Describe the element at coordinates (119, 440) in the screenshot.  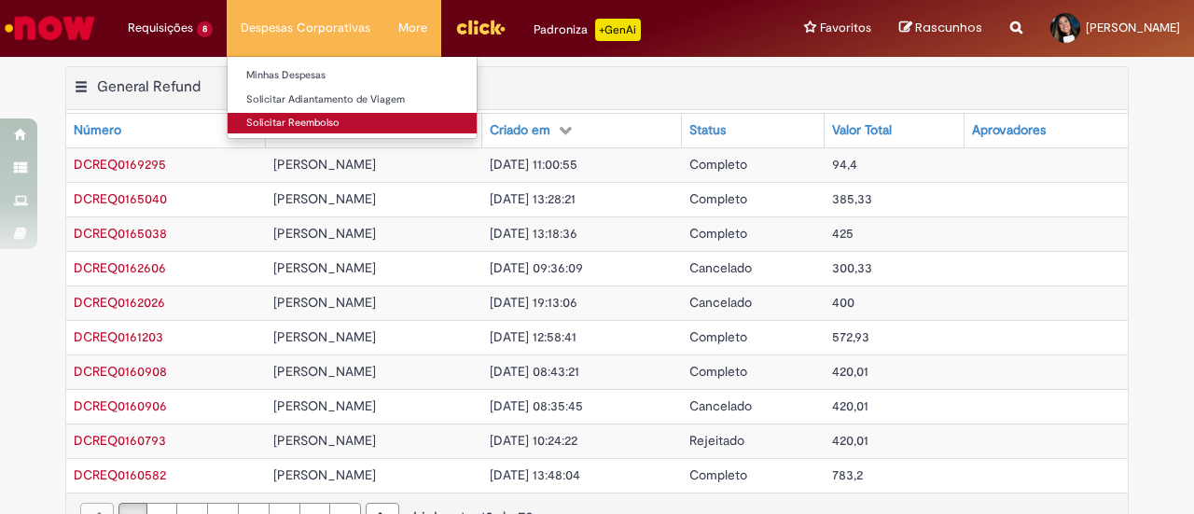
I see `span: DCREQ0160793` at that location.